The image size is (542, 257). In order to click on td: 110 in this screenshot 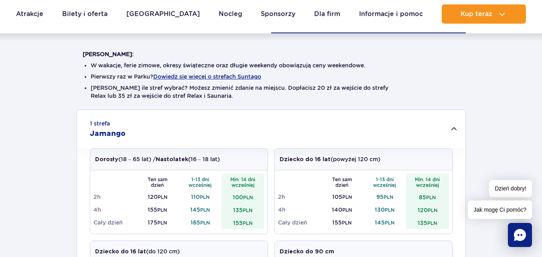, I will do `click(200, 197)`.